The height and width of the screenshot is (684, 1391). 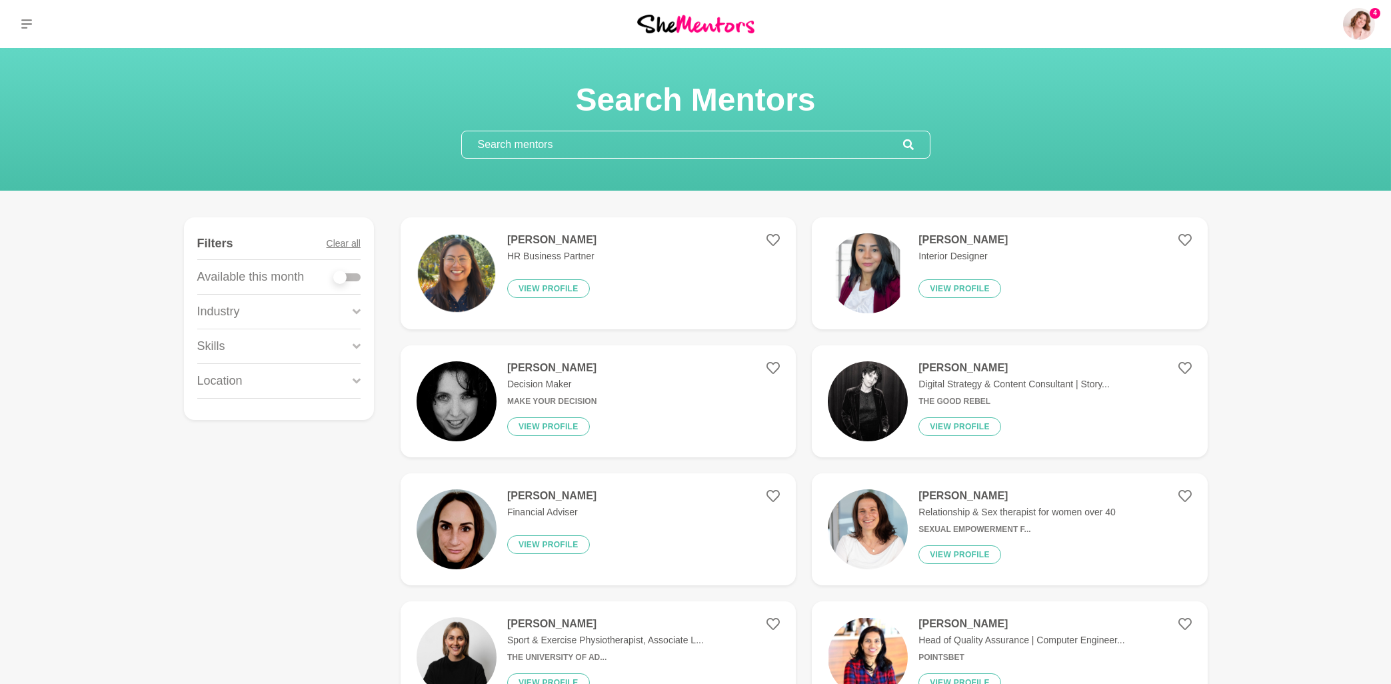 What do you see at coordinates (1359, 24) in the screenshot?
I see `img: Amanda Greenman` at bounding box center [1359, 24].